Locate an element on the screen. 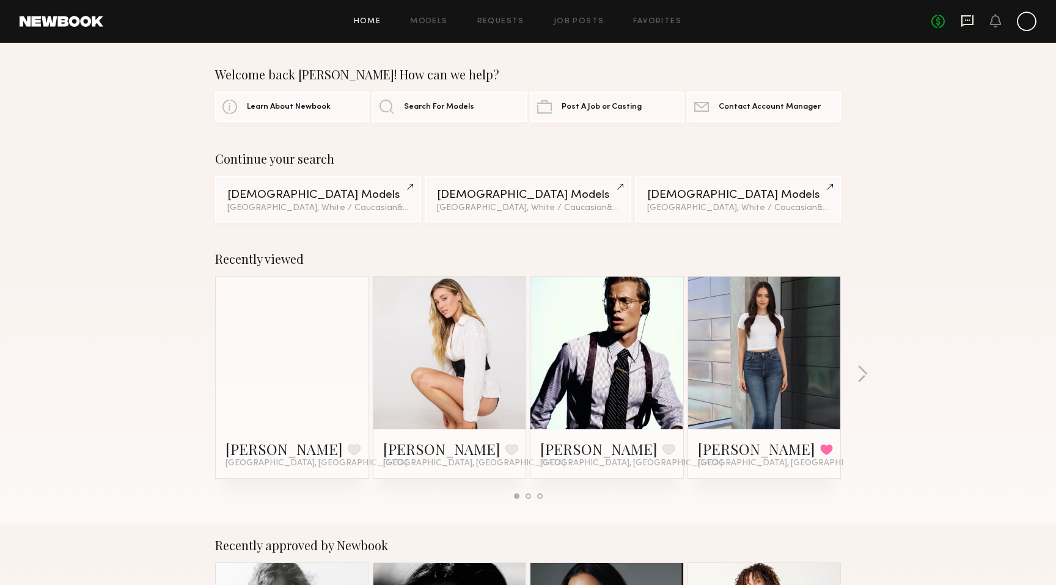 Image resolution: width=1056 pixels, height=585 pixels. span: Learn About Newbook is located at coordinates (288, 107).